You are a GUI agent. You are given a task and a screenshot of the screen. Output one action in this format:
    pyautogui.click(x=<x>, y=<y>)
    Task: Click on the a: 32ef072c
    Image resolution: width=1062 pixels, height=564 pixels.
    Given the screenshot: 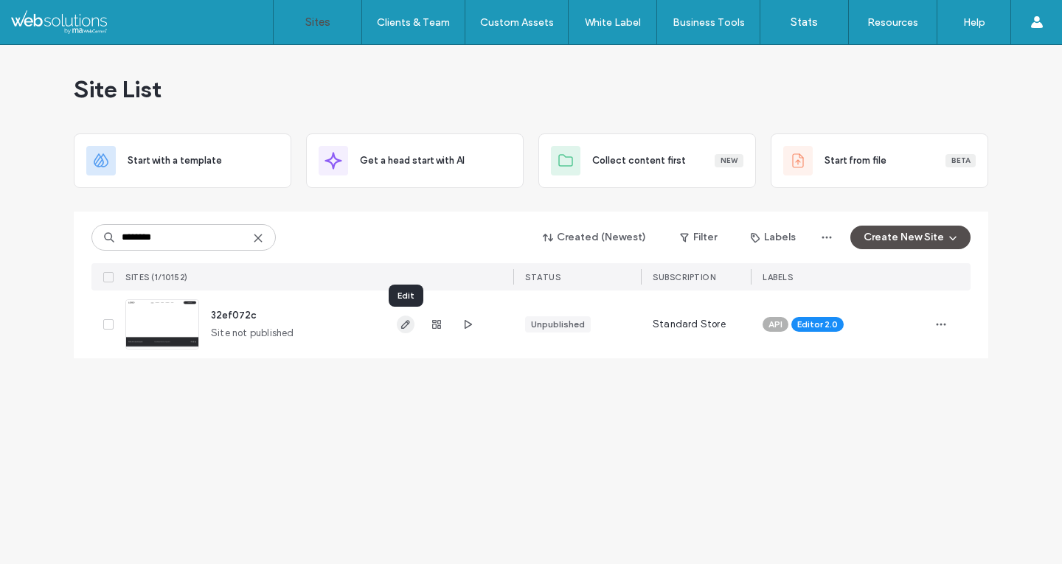 What is the action you would take?
    pyautogui.click(x=234, y=315)
    